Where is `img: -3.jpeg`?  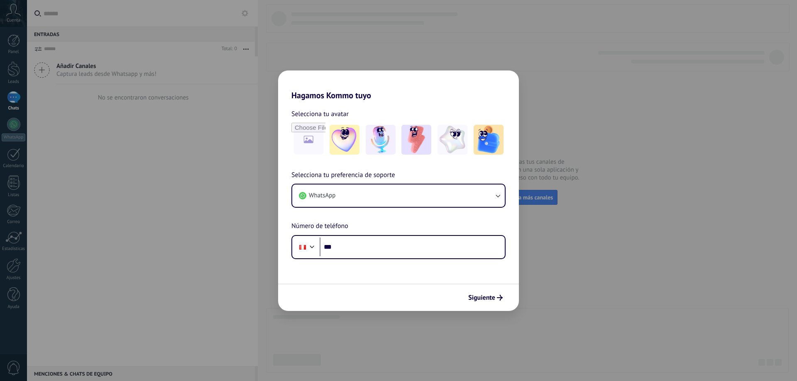
img: -3.jpeg is located at coordinates (416, 140).